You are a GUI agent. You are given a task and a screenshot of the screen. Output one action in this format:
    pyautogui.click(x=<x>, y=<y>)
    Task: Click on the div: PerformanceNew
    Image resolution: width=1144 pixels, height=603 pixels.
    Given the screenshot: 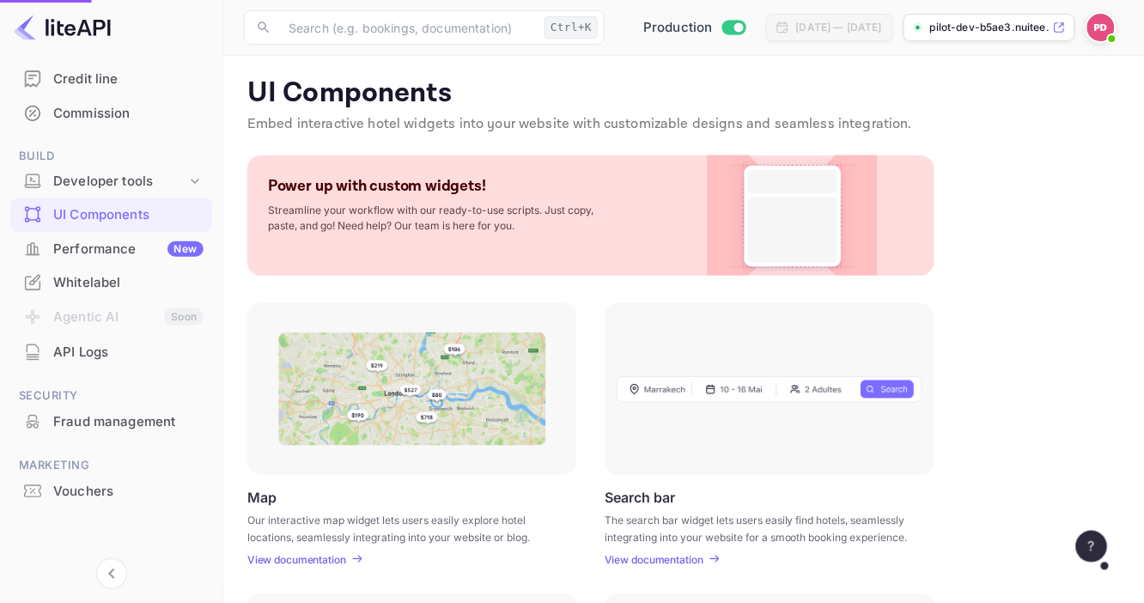 What is the action you would take?
    pyautogui.click(x=111, y=249)
    